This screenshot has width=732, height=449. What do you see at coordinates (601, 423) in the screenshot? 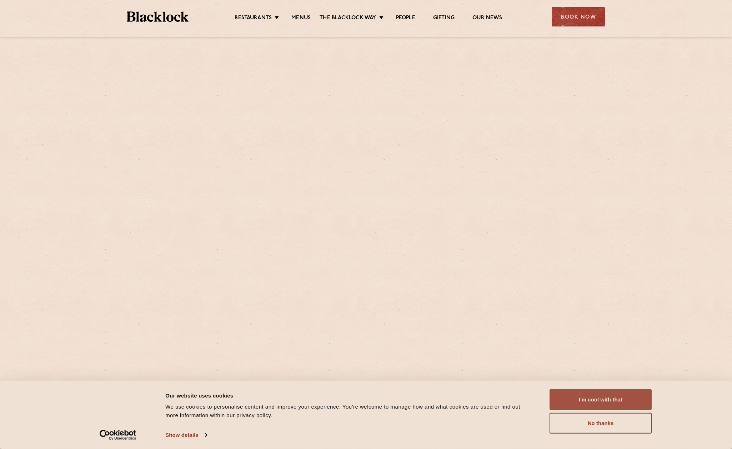
I see `button: No thanks` at bounding box center [601, 423].